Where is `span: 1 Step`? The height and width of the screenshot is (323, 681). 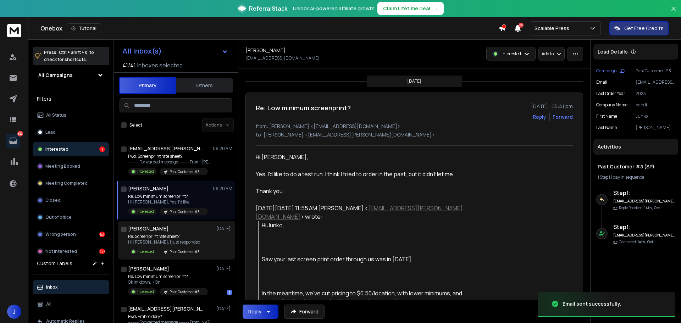
span: 1 Step is located at coordinates (603, 177).